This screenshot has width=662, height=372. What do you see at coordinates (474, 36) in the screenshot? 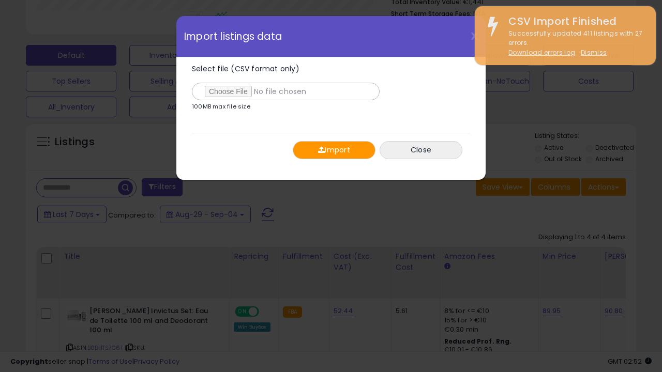
I see `span: X` at bounding box center [474, 36].